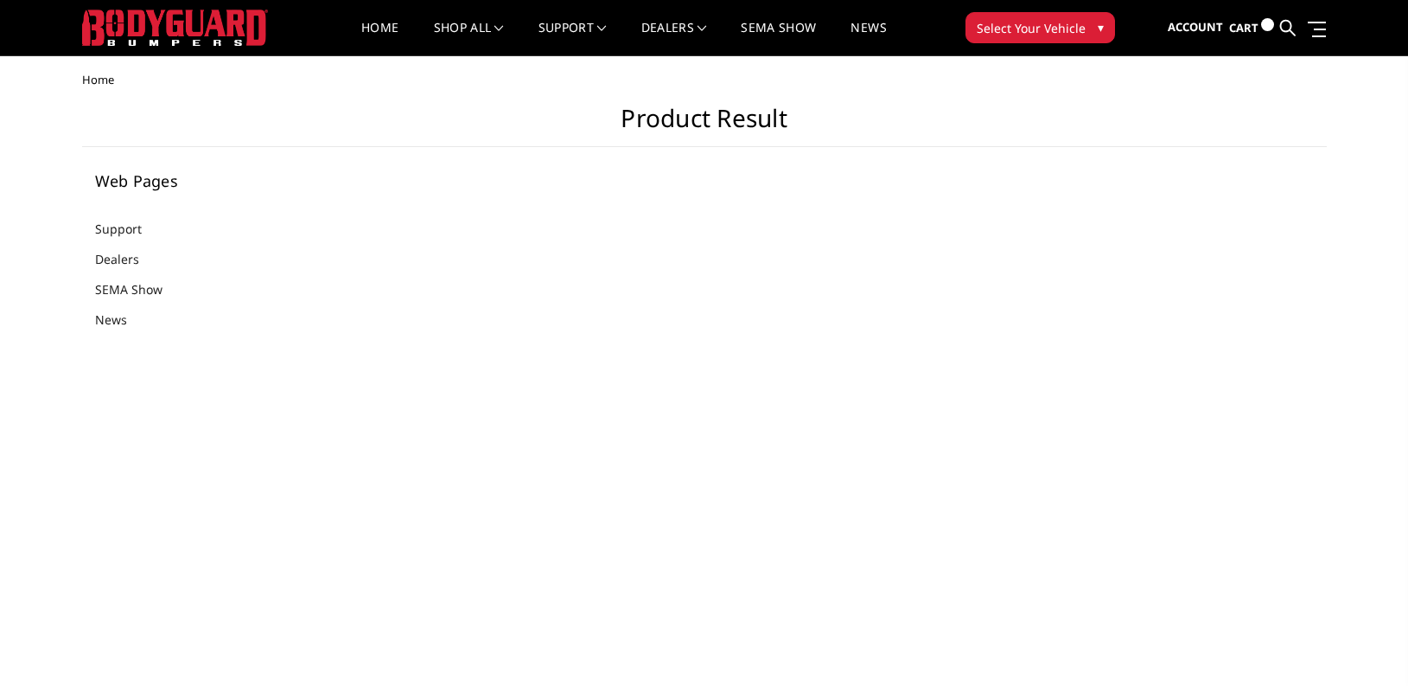 This screenshot has height=686, width=1408. What do you see at coordinates (380, 38) in the screenshot?
I see `a: Home` at bounding box center [380, 38].